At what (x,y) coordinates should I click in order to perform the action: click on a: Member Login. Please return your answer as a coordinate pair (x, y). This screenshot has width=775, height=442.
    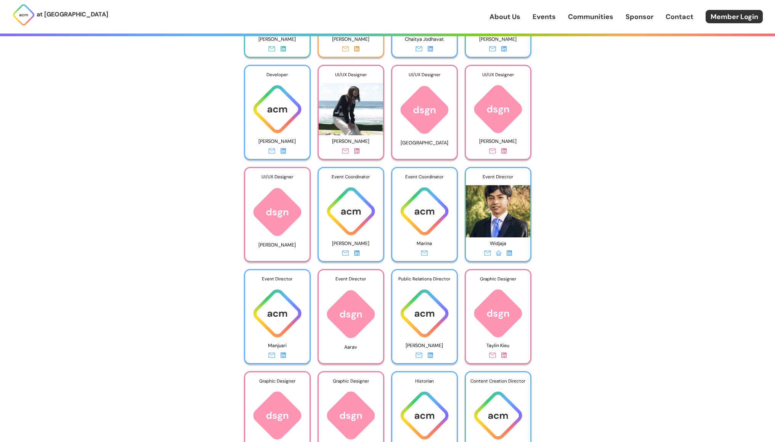
    Looking at the image, I should click on (734, 16).